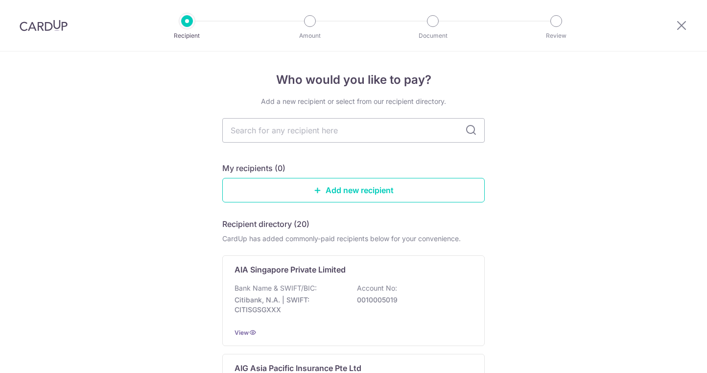 The image size is (707, 373). What do you see at coordinates (354, 190) in the screenshot?
I see `a: Add new recipient` at bounding box center [354, 190].